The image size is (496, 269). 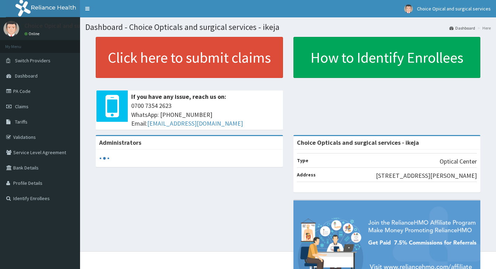 What do you see at coordinates (453, 9) in the screenshot?
I see `span: Choice Opical and surgical services` at bounding box center [453, 9].